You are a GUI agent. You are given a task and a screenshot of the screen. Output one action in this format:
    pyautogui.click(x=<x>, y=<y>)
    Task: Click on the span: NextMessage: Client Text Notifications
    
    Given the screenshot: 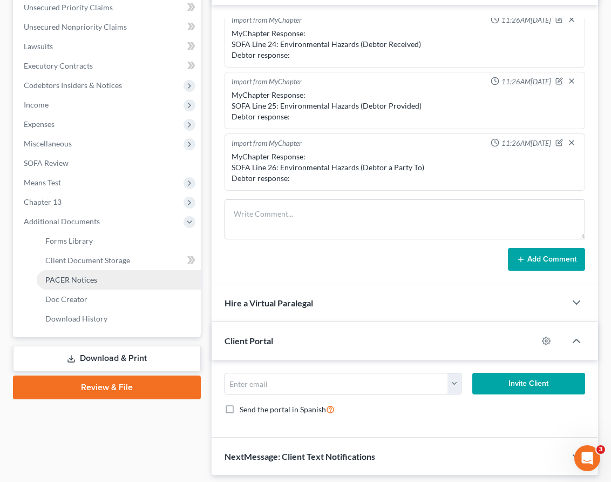 What is the action you would take?
    pyautogui.click(x=300, y=456)
    